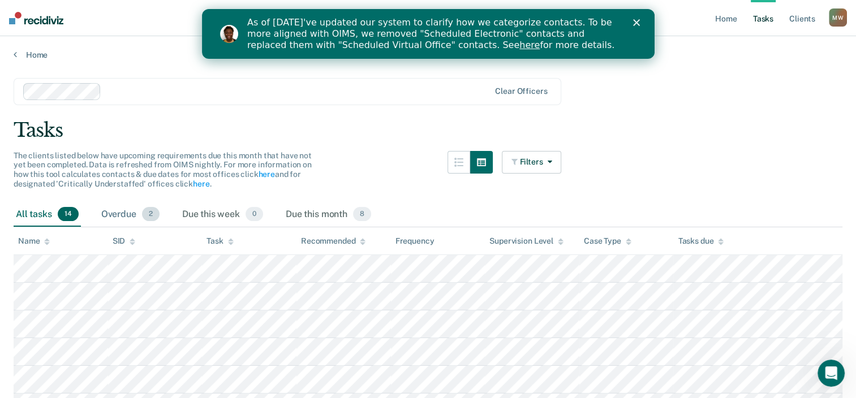  I want to click on div: SID, so click(124, 241).